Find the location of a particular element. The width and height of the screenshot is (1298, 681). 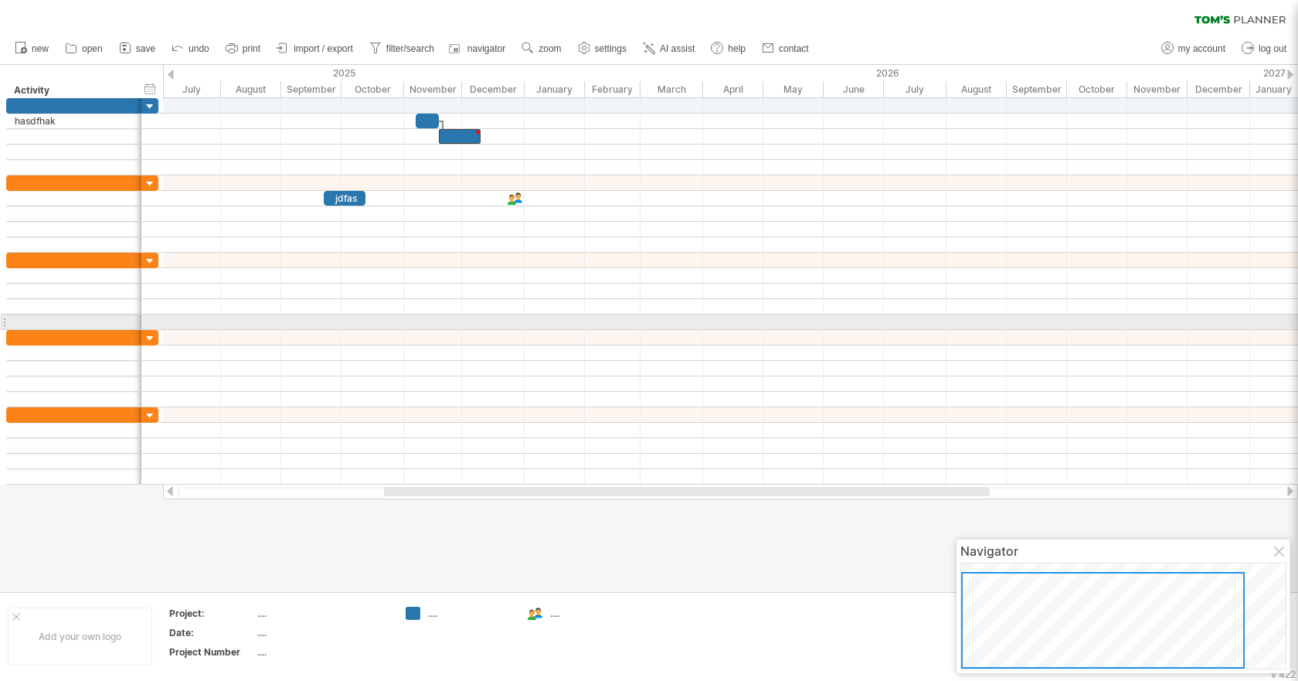

div: August 2026 is located at coordinates (977, 89).